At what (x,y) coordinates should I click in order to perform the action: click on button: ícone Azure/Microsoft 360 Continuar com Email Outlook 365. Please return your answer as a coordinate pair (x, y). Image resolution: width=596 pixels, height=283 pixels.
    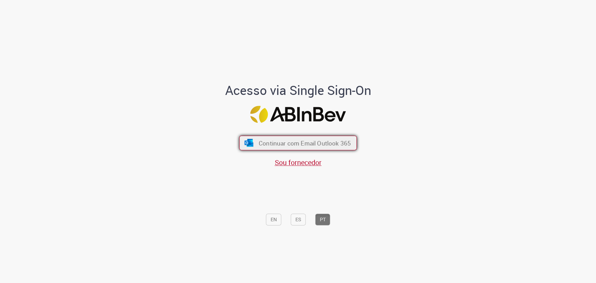
    Looking at the image, I should click on (298, 143).